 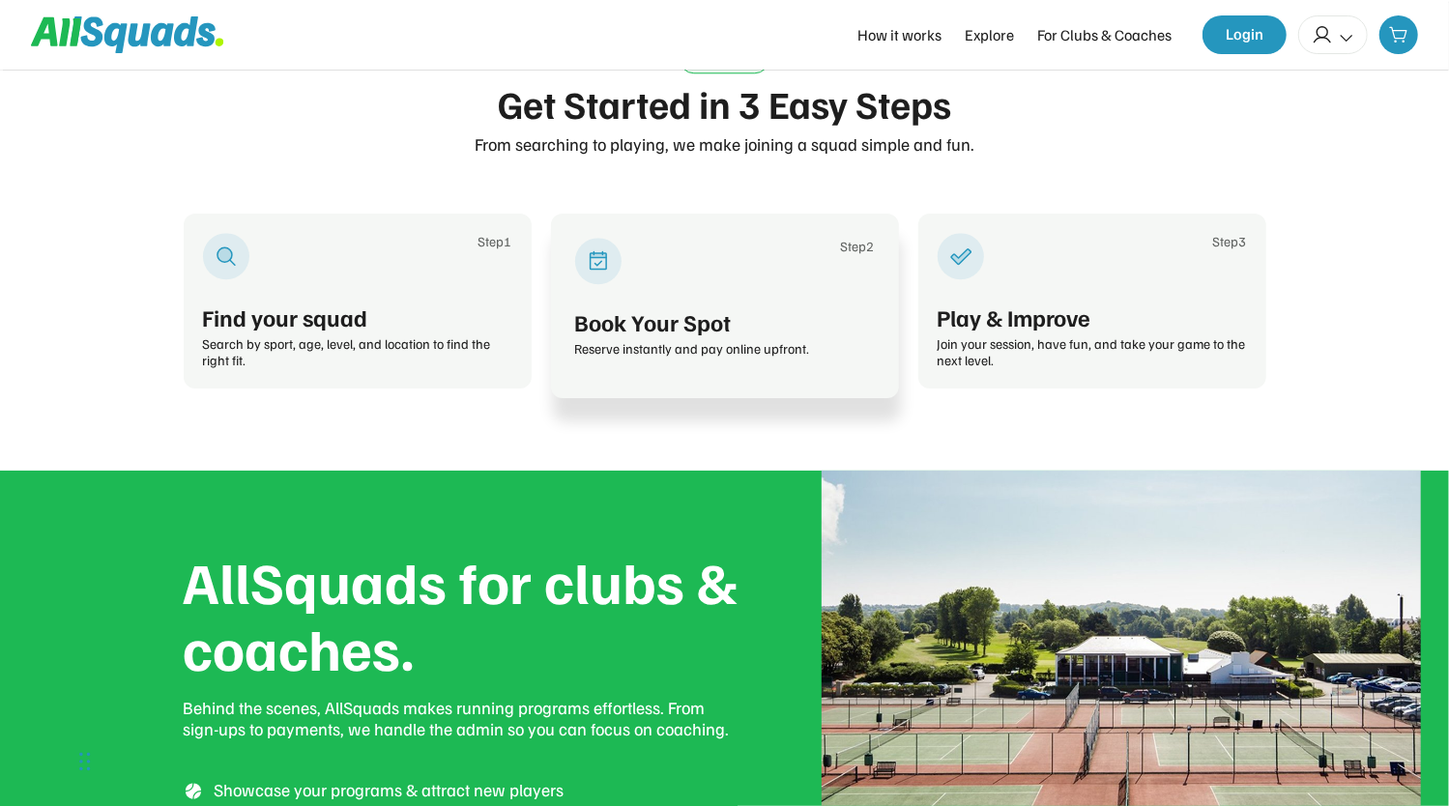 What do you see at coordinates (1093, 317) in the screenshot?
I see `div: Play & Improve` at bounding box center [1093, 317].